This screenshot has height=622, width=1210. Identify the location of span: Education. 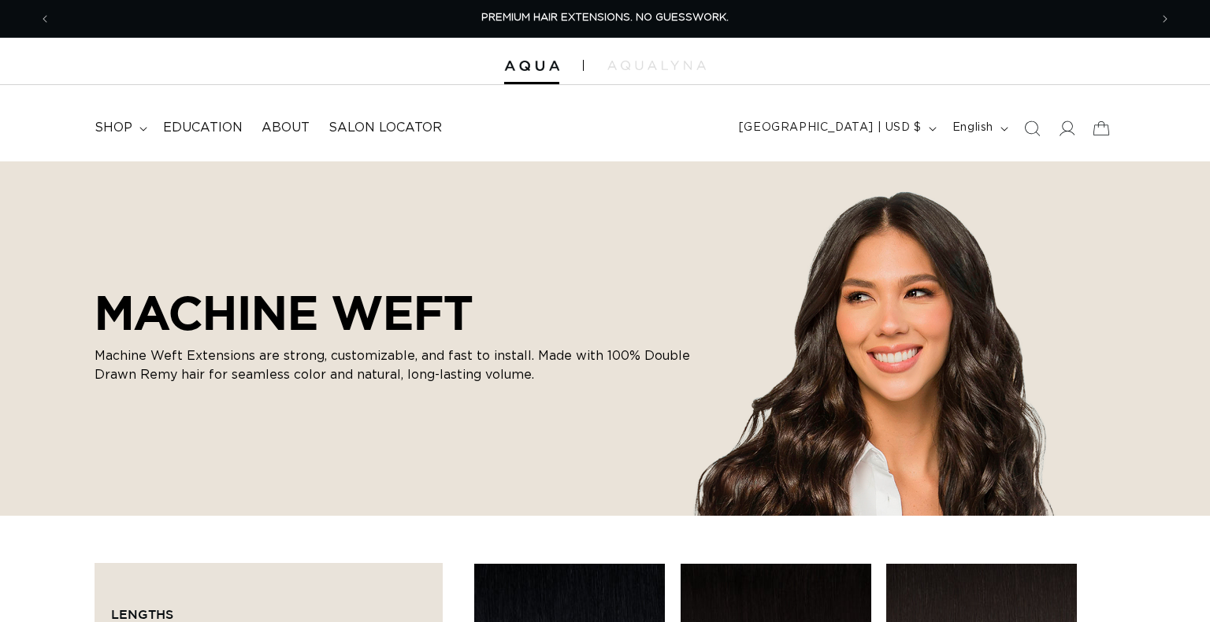
(202, 128).